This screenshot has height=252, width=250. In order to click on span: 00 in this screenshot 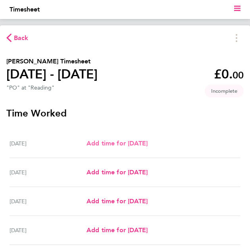, I will do `click(238, 75)`.